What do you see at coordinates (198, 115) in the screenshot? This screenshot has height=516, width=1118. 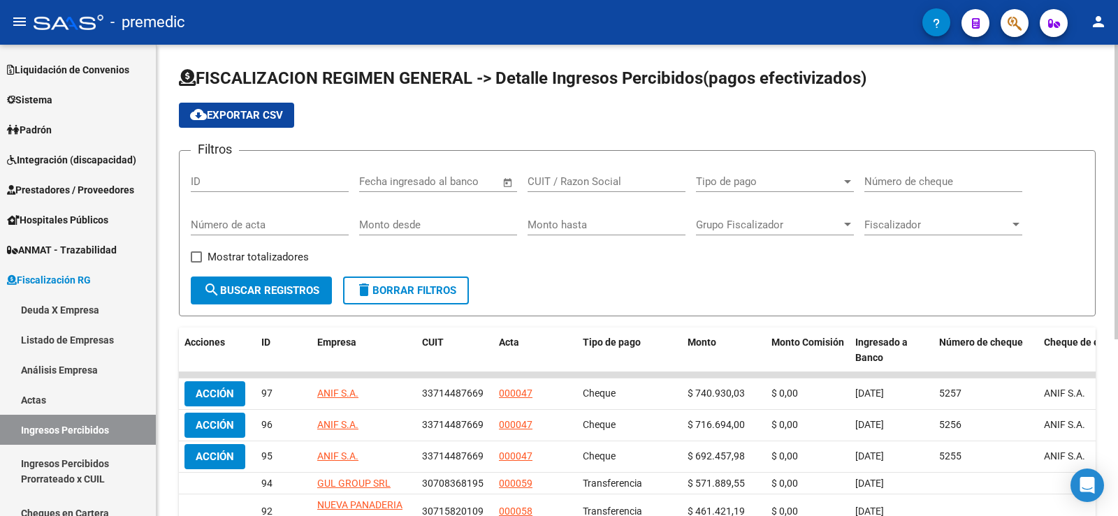 I see `mat-icon: cloud_download` at bounding box center [198, 115].